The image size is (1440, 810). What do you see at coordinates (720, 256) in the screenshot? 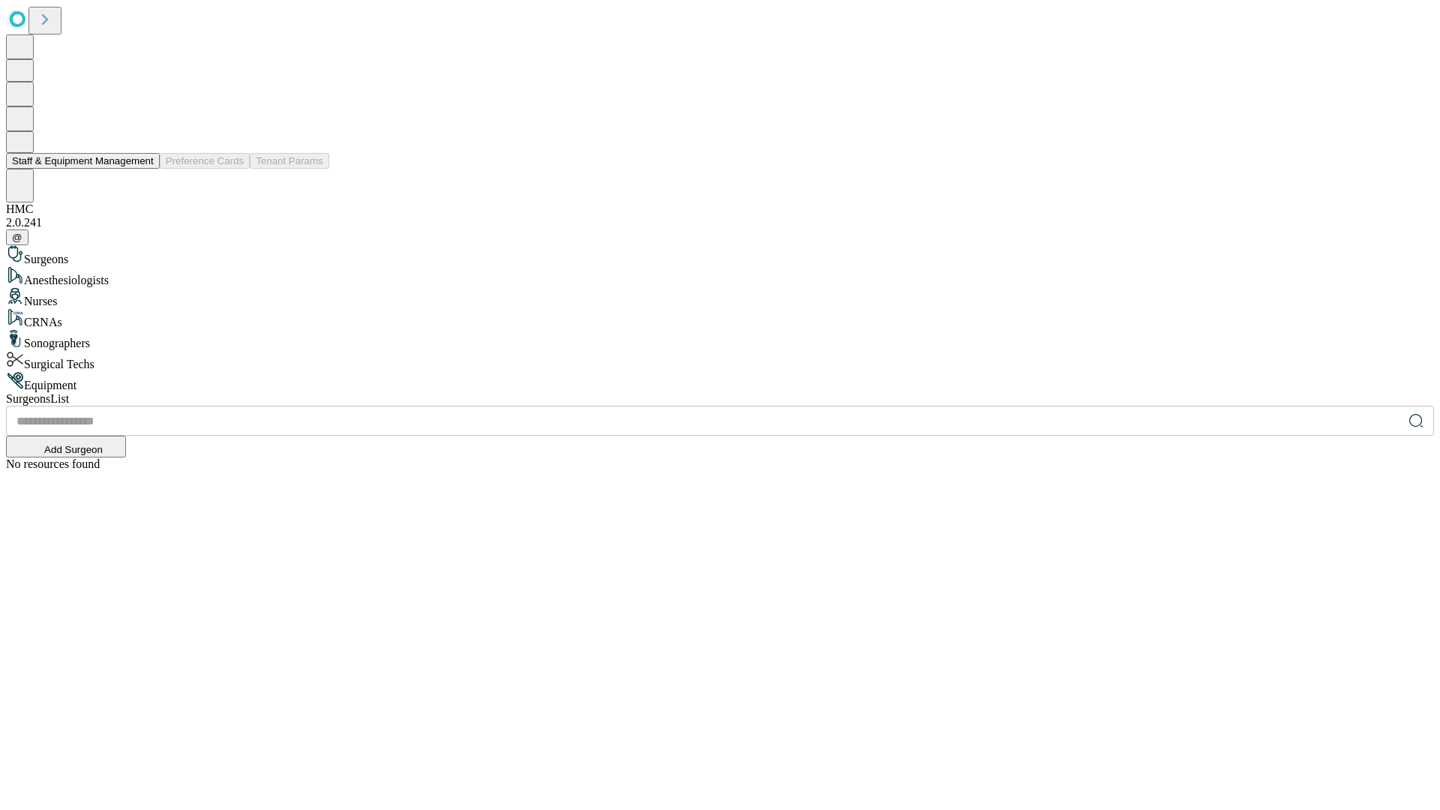
I see `div: Surgeons` at bounding box center [720, 256].